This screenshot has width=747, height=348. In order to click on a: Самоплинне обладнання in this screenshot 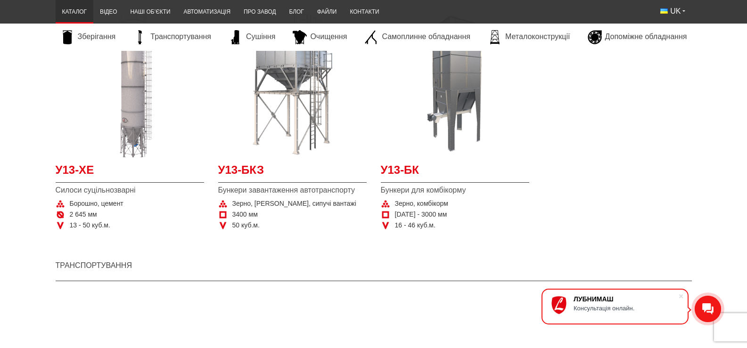, I will do `click(417, 37)`.